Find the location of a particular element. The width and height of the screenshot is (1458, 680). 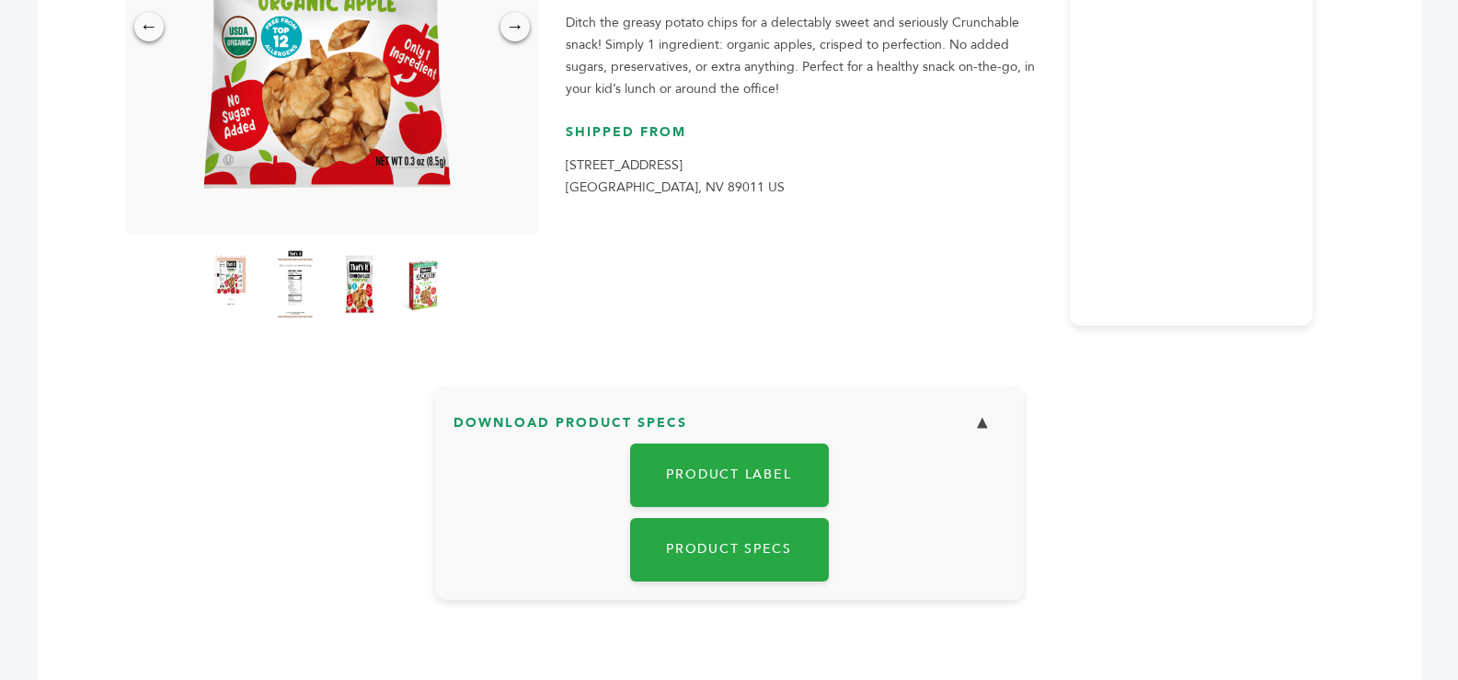

a: Product Label is located at coordinates (730, 475).